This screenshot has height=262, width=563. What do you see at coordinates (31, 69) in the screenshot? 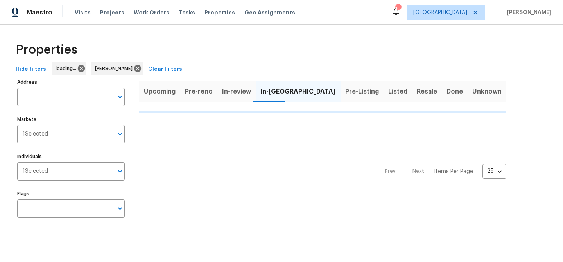
I see `button: Hide filters` at bounding box center [31, 69].